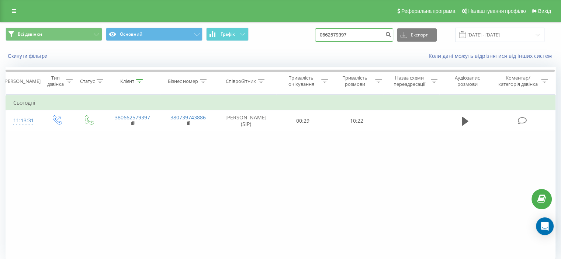  I want to click on div: Тривалість розмови, so click(355, 81).